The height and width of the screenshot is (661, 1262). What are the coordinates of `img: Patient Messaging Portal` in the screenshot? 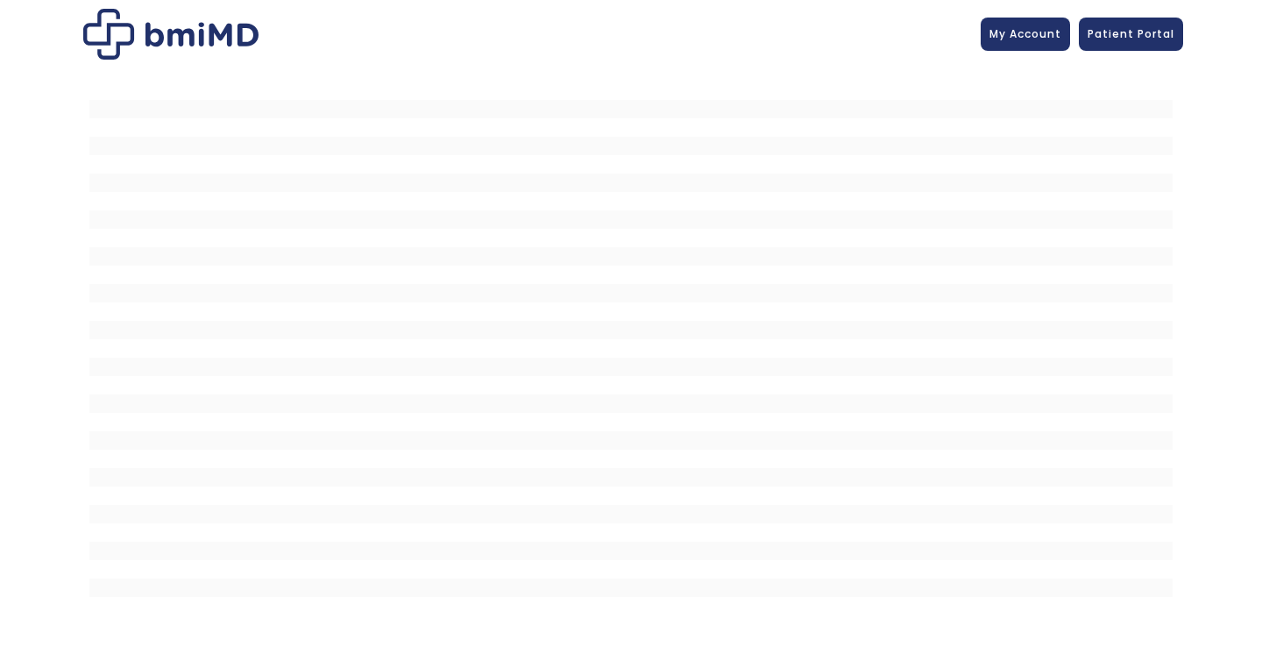 It's located at (171, 34).